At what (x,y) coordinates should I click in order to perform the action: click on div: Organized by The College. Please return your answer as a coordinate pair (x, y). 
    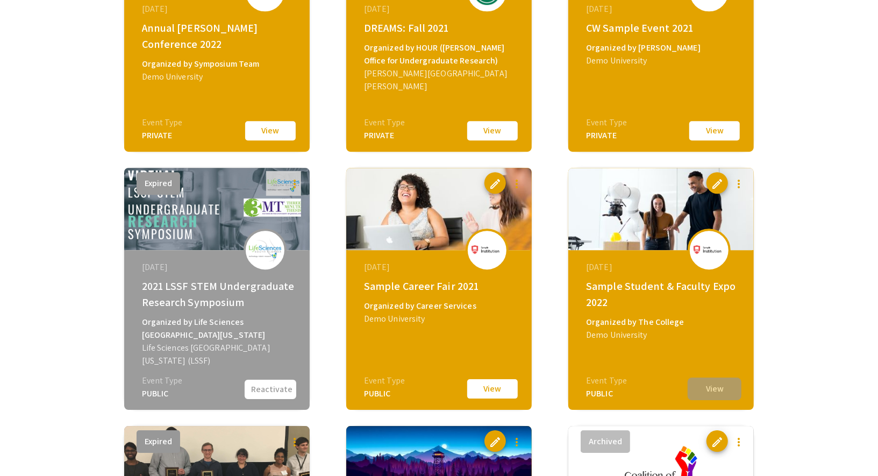
    Looking at the image, I should click on (662, 322).